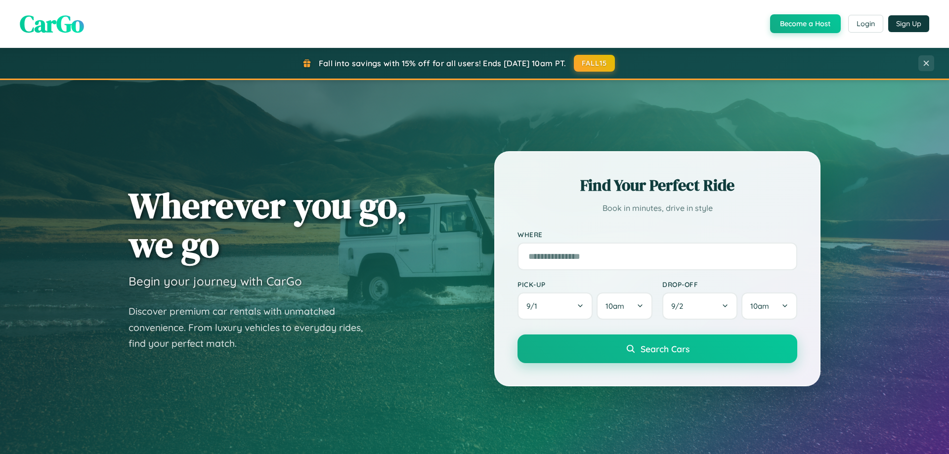  Describe the element at coordinates (555, 306) in the screenshot. I see `button: 9/1` at that location.